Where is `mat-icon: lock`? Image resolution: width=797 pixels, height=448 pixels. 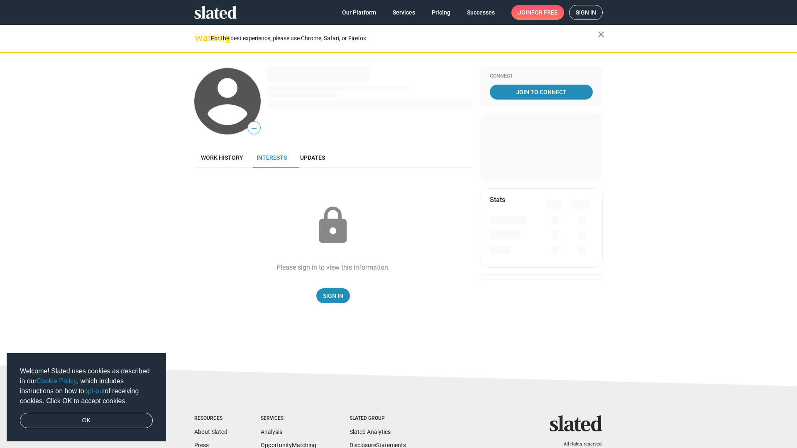
mat-icon: lock is located at coordinates (333, 226).